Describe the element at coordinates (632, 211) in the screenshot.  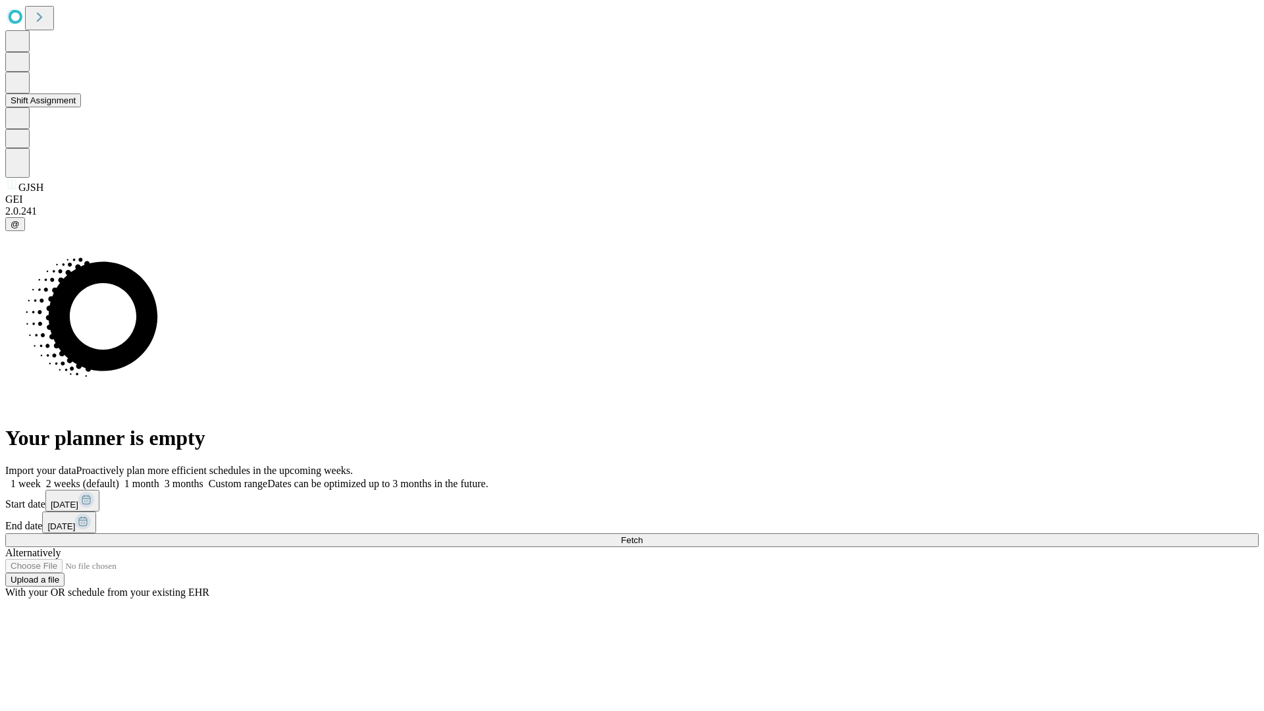
I see `div: 2.0.241` at that location.